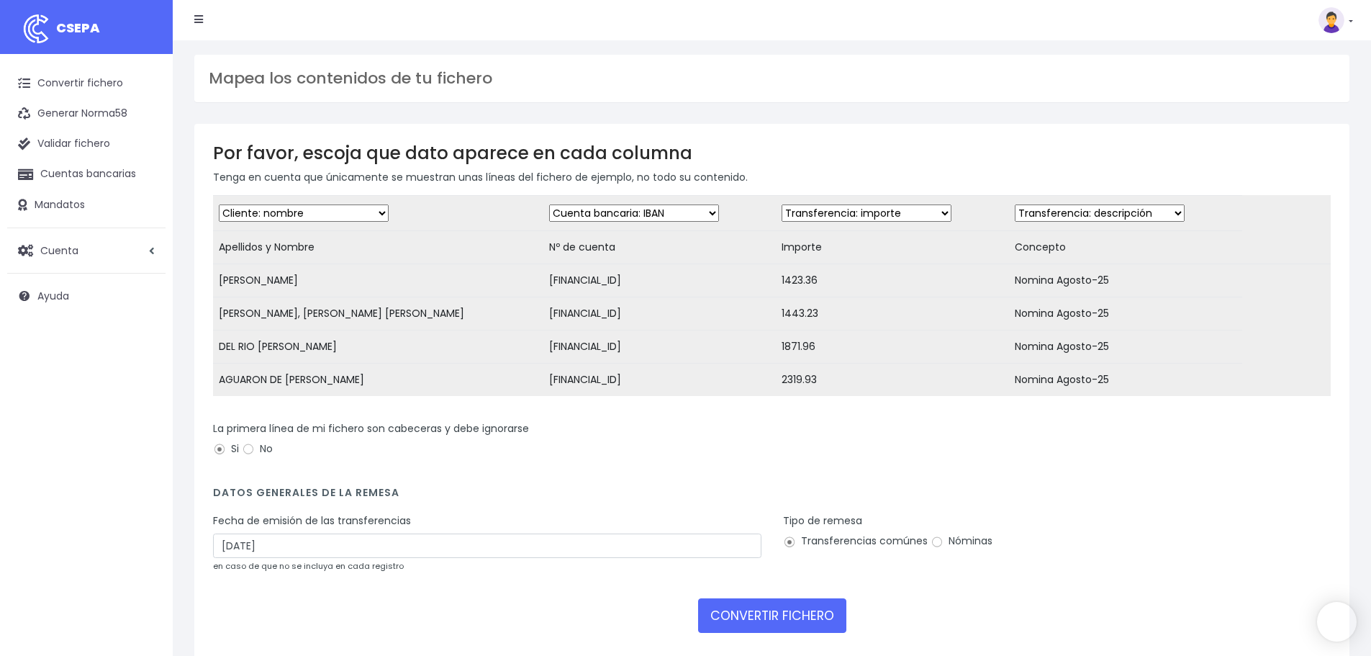  Describe the element at coordinates (86, 114) in the screenshot. I see `a: Generar Norma58` at that location.